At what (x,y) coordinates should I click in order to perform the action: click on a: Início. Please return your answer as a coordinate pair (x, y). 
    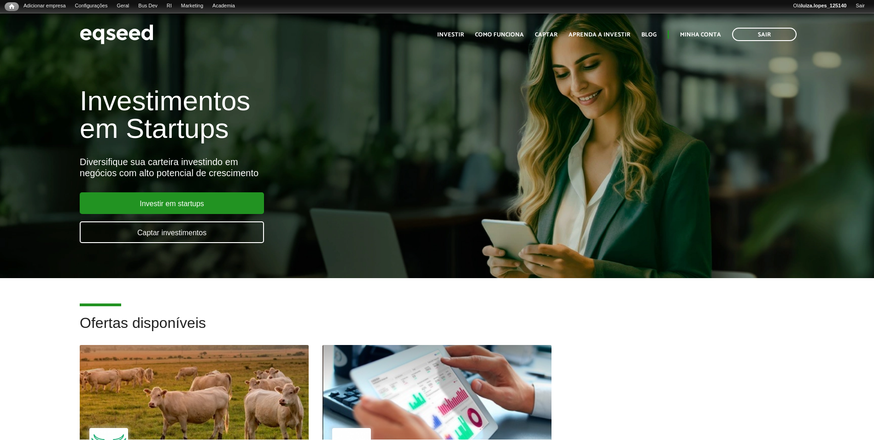
    Looking at the image, I should click on (12, 6).